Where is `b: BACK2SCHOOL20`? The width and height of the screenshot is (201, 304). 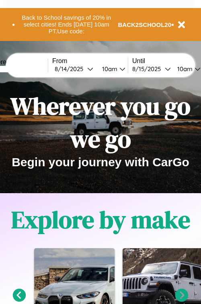
b: BACK2SCHOOL20 is located at coordinates (145, 25).